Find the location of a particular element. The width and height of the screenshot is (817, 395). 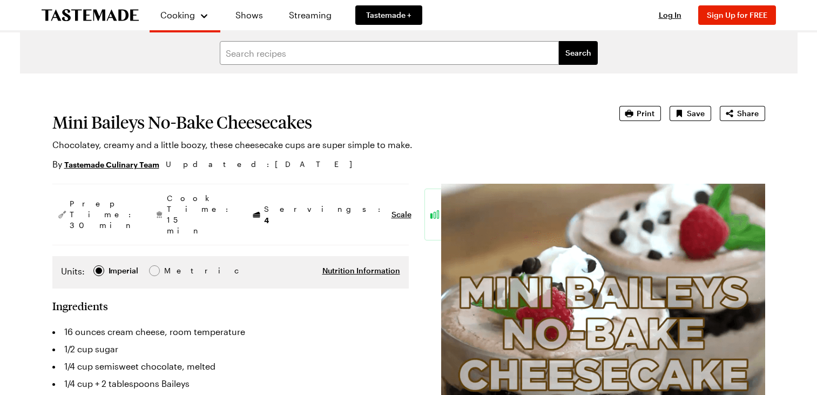

button: Nutrition Information is located at coordinates (361, 270).